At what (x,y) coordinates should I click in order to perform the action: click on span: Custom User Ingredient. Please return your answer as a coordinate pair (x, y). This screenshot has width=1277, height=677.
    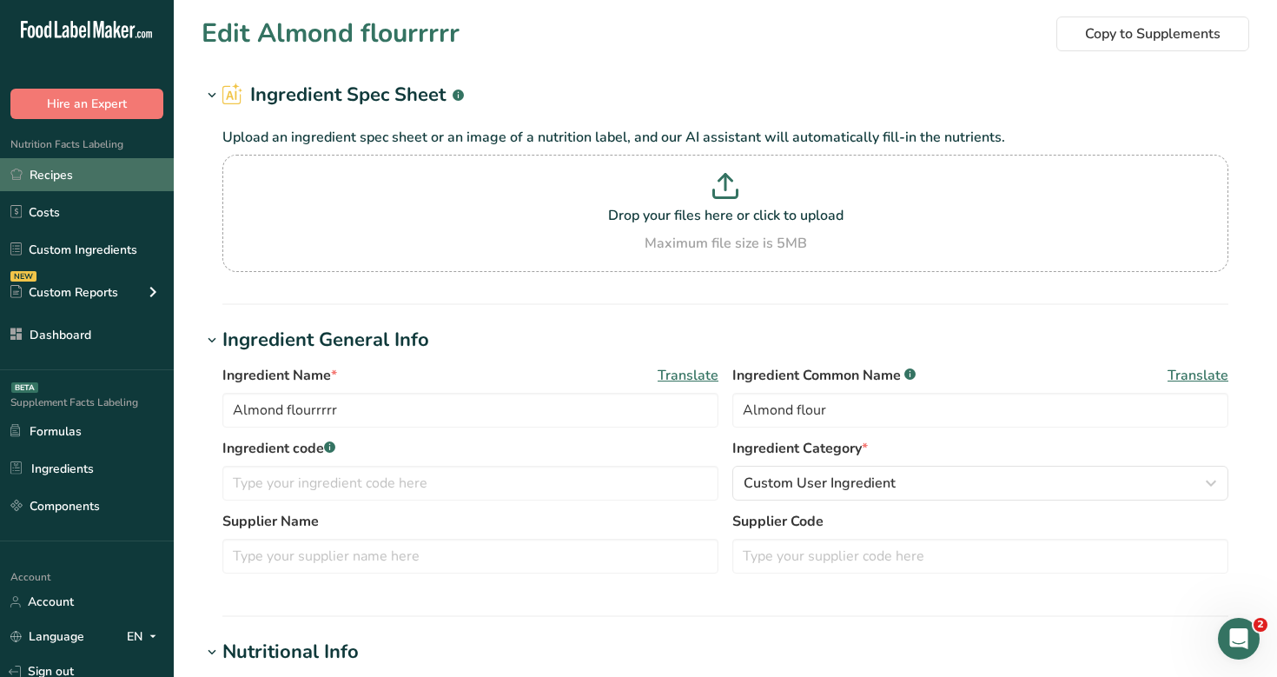
    Looking at the image, I should click on (819, 483).